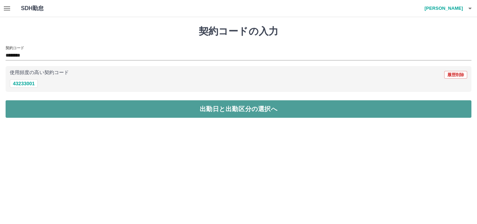  I want to click on p: 使用頻度の高い契約コード, so click(39, 73).